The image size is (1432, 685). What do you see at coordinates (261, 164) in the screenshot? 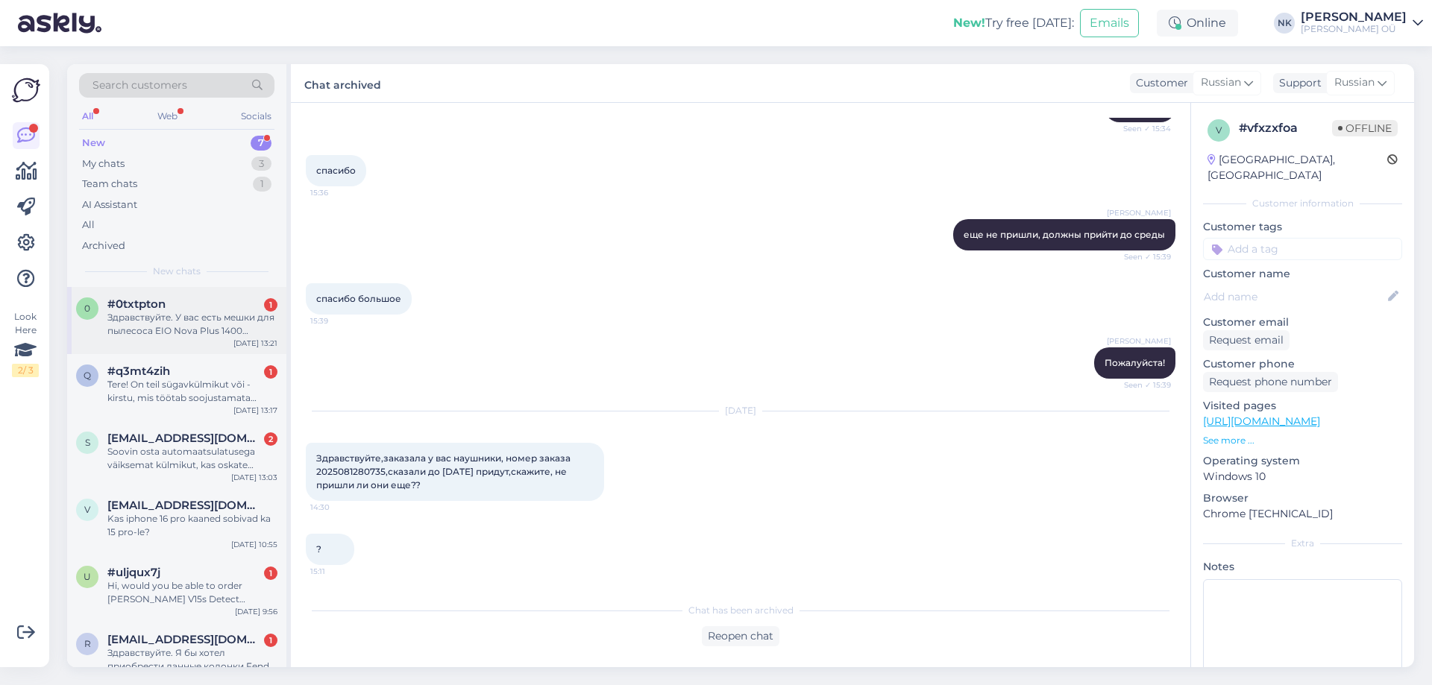
I see `div: 3` at bounding box center [261, 164].